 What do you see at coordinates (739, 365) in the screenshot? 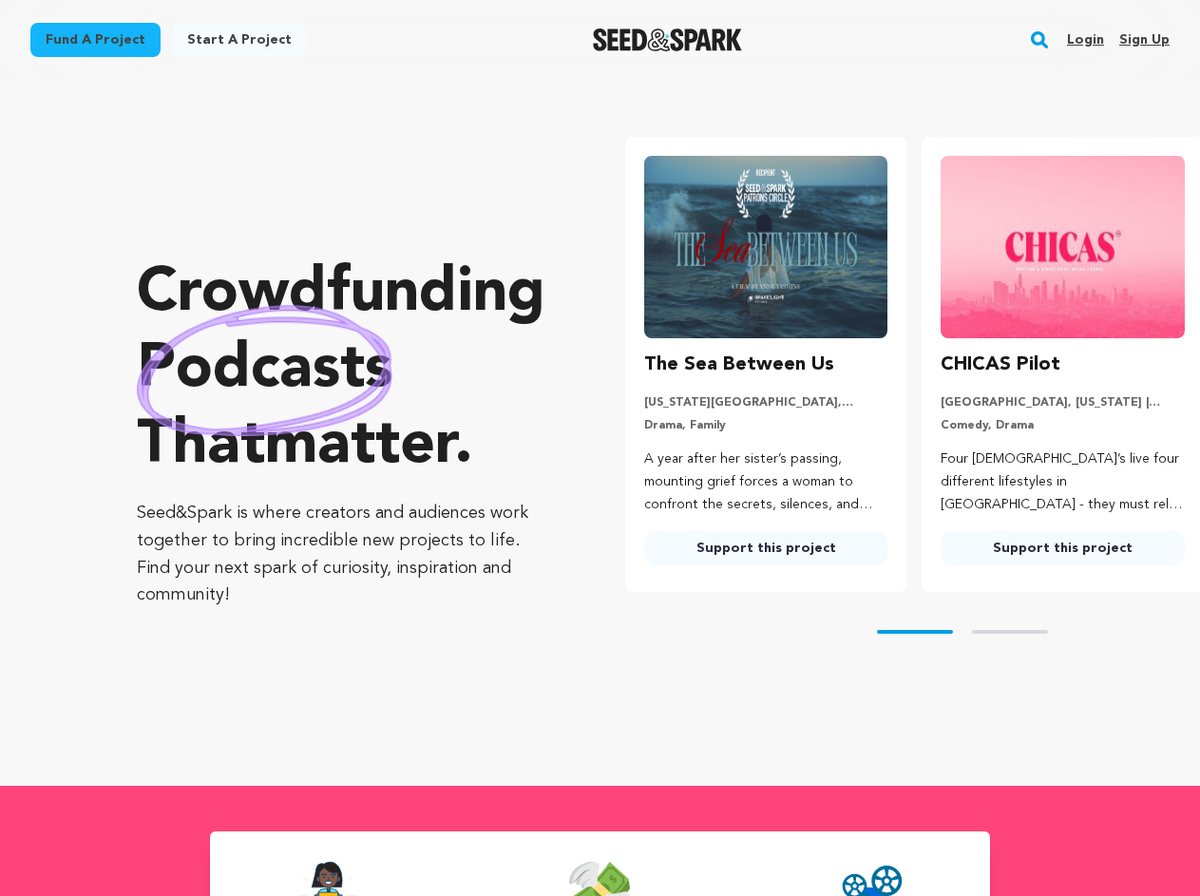
I see `h3: The Sea Between Us` at bounding box center [739, 365].